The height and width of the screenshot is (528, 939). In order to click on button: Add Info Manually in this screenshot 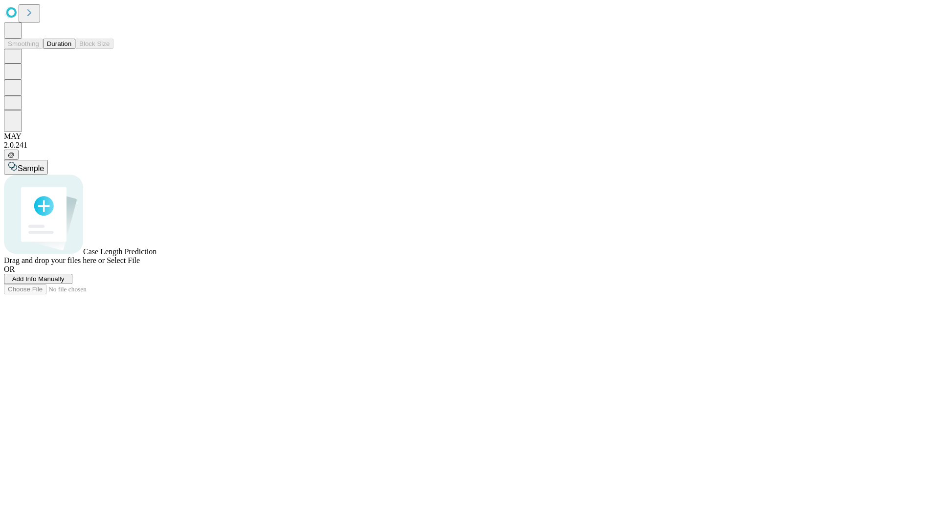, I will do `click(38, 279)`.